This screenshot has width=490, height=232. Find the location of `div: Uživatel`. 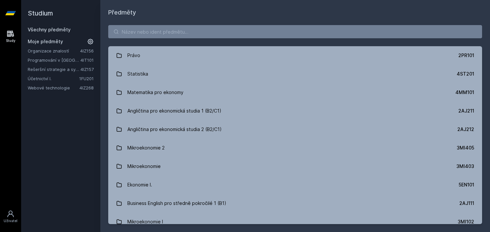

div: Uživatel is located at coordinates (11, 221).